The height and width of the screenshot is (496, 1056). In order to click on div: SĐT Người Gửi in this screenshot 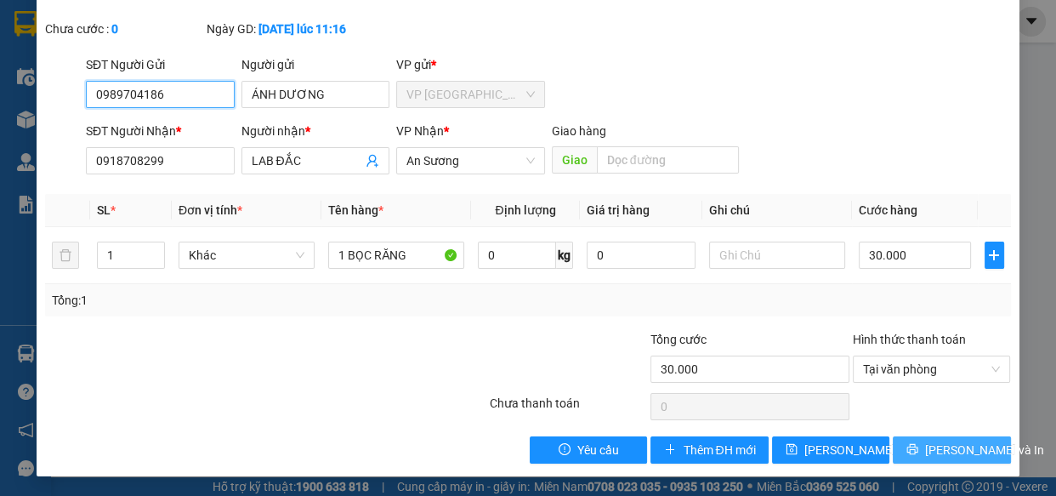, I will do `click(160, 65)`.